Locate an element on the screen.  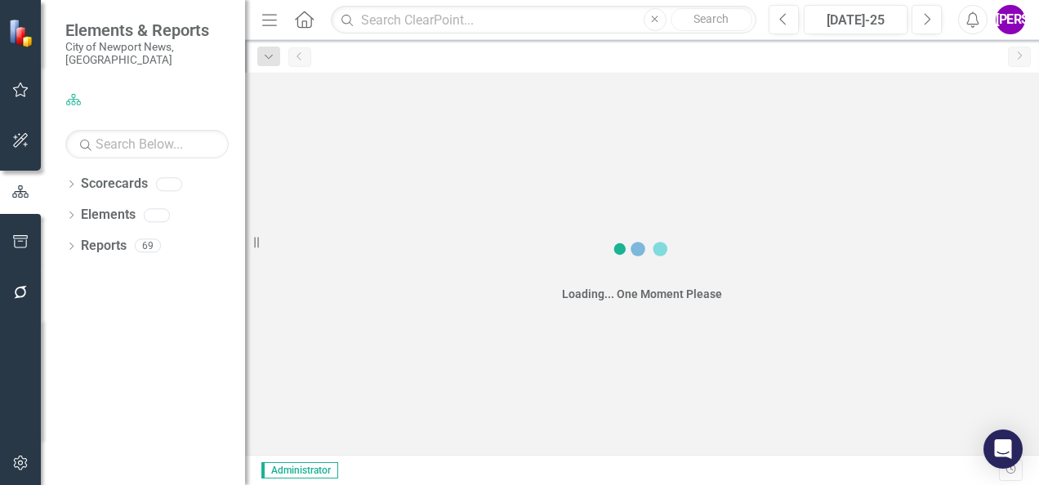
div: Loading... One Moment Please is located at coordinates (642, 294).